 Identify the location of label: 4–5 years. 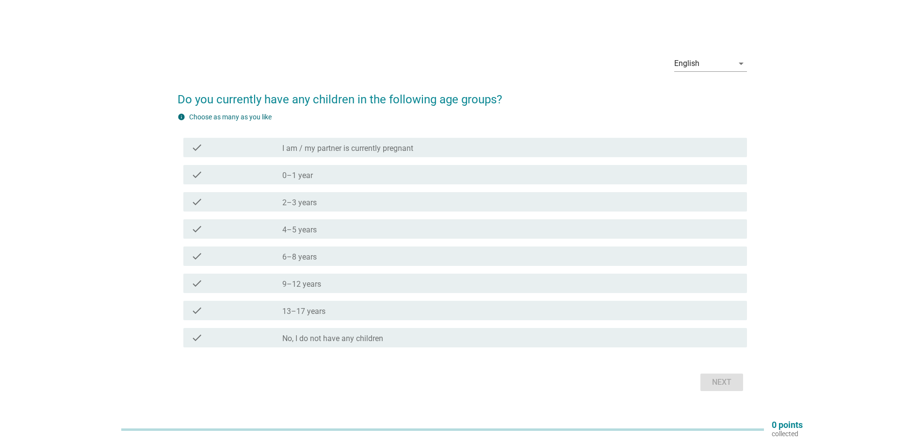
(299, 230).